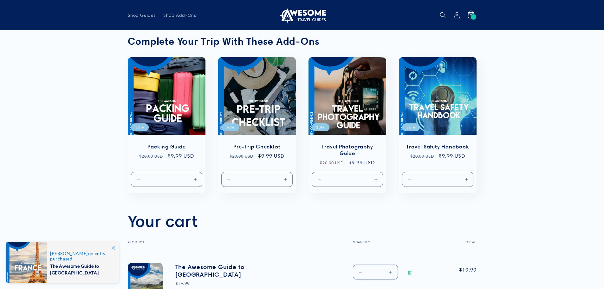 This screenshot has width=604, height=289. Describe the element at coordinates (179, 15) in the screenshot. I see `a: Shop Add-Ons` at that location.